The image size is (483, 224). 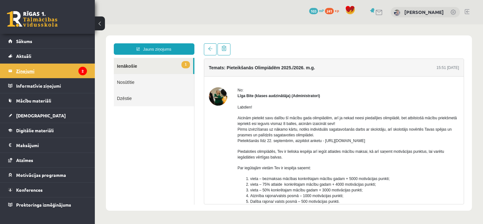 What do you see at coordinates (167, 43) in the screenshot?
I see `h4: Temats: Pieteikšanās Olimpiādēm 2025./2026. m.g.` at bounding box center [167, 43].